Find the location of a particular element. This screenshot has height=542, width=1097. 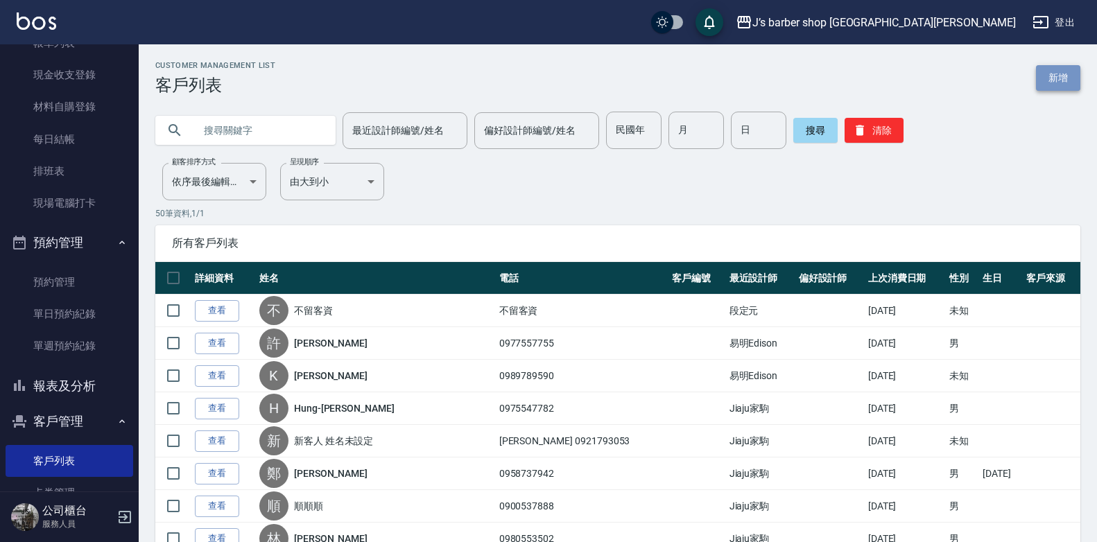

a: 不留客資 is located at coordinates (313, 311).